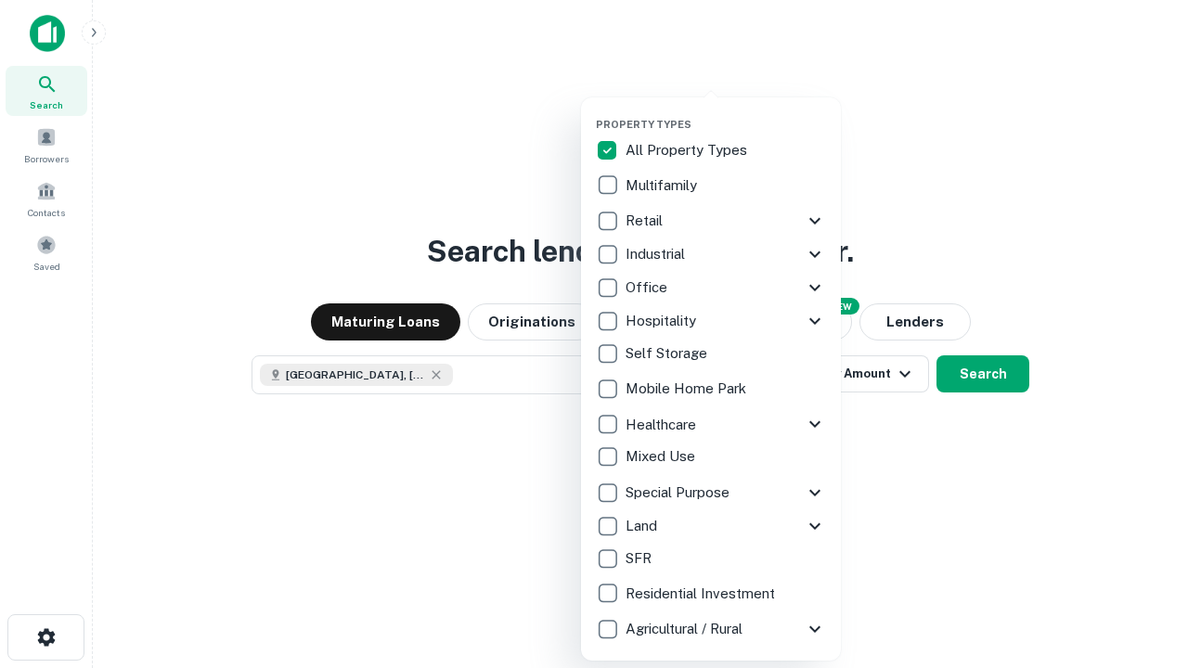 The width and height of the screenshot is (1188, 668). I want to click on div: Healthcare, so click(711, 424).